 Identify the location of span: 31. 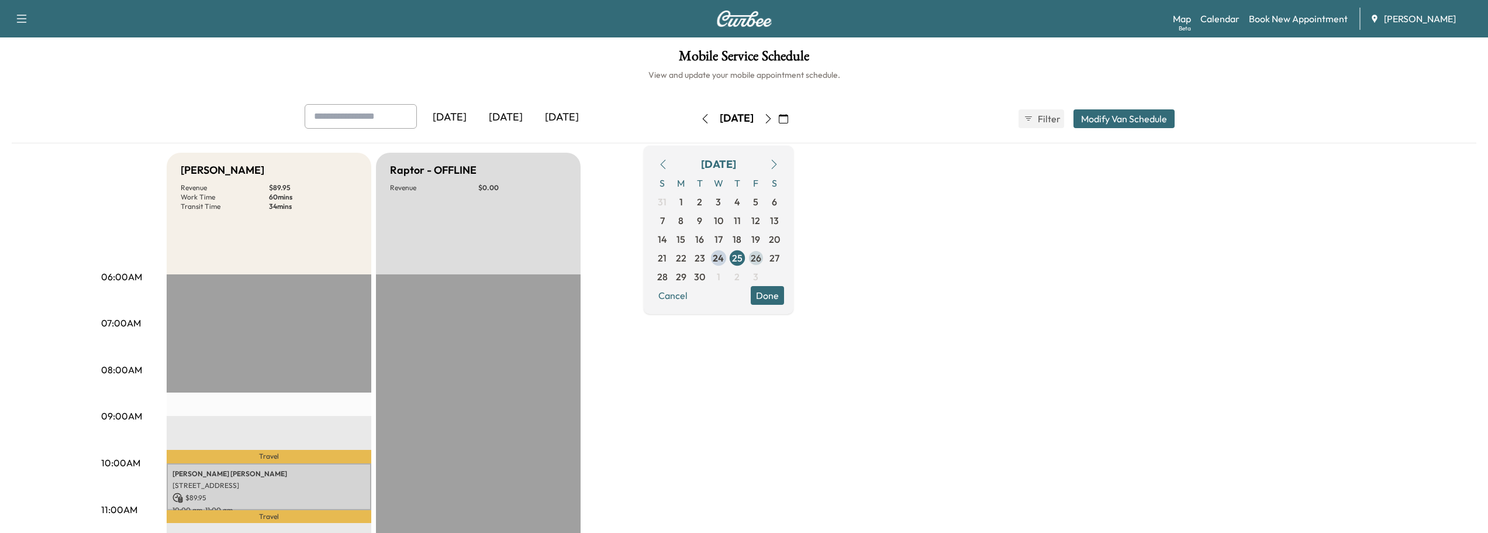
(662, 202).